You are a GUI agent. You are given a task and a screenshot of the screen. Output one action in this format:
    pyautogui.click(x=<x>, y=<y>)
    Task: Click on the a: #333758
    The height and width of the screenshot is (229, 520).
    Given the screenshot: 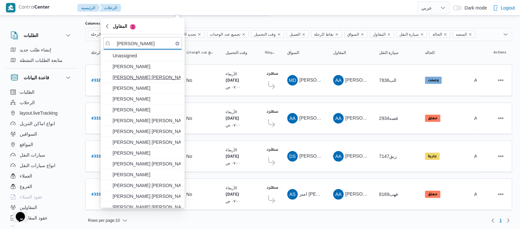 What is the action you would take?
    pyautogui.click(x=99, y=156)
    